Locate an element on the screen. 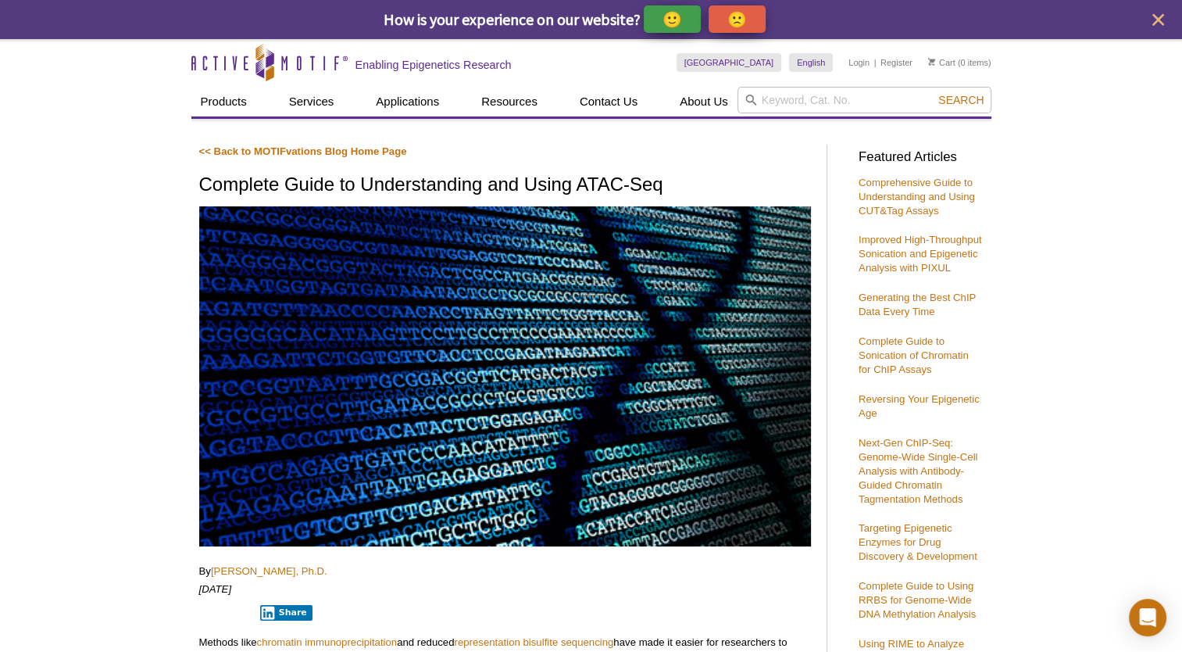  a: English is located at coordinates (811, 63).